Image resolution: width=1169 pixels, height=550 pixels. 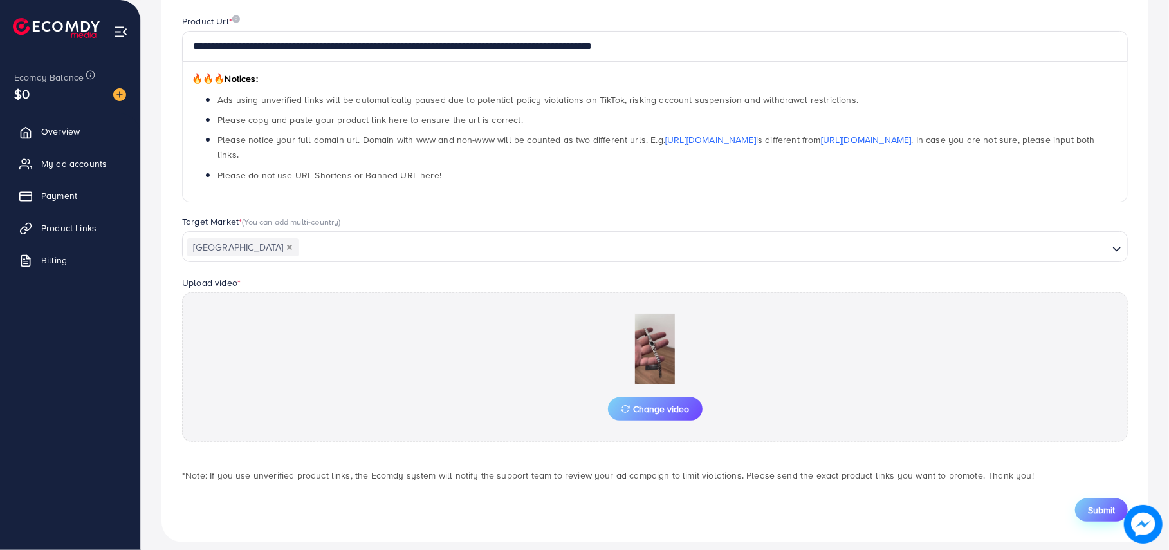 I want to click on a: Overview, so click(x=70, y=131).